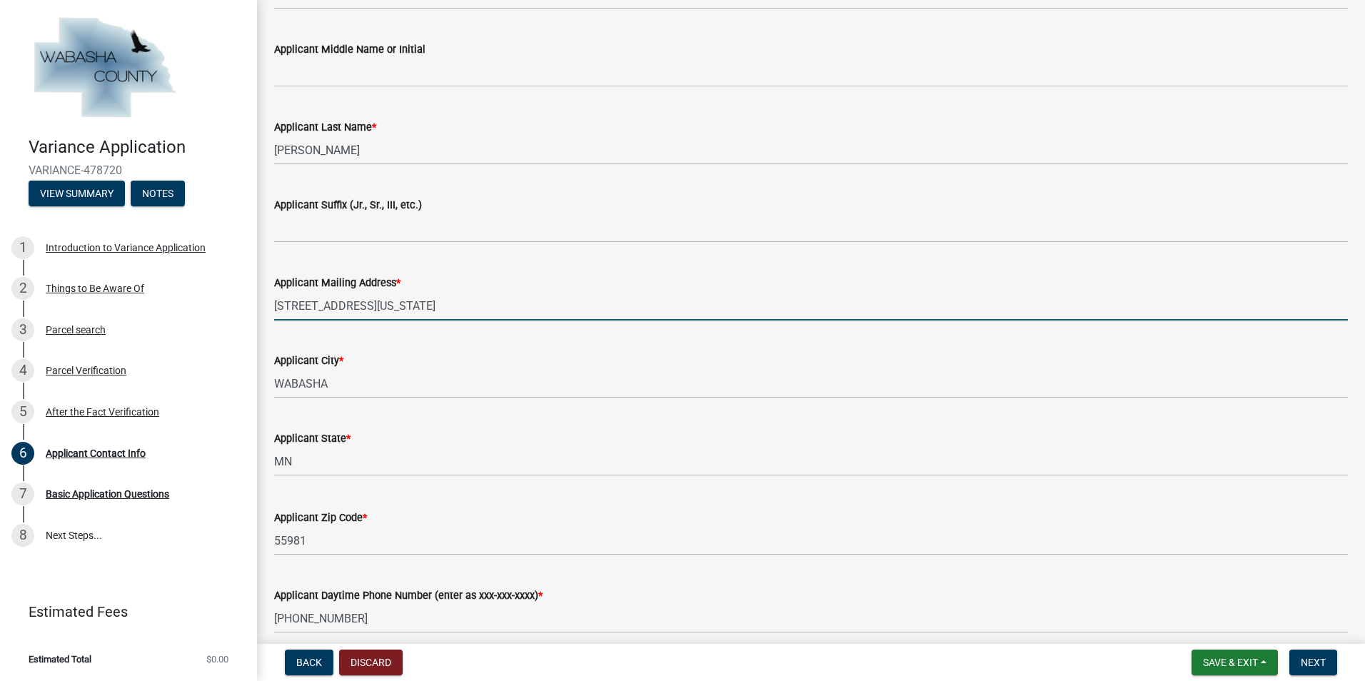 The height and width of the screenshot is (681, 1365). Describe the element at coordinates (107, 494) in the screenshot. I see `div: Basic Application Questions` at that location.